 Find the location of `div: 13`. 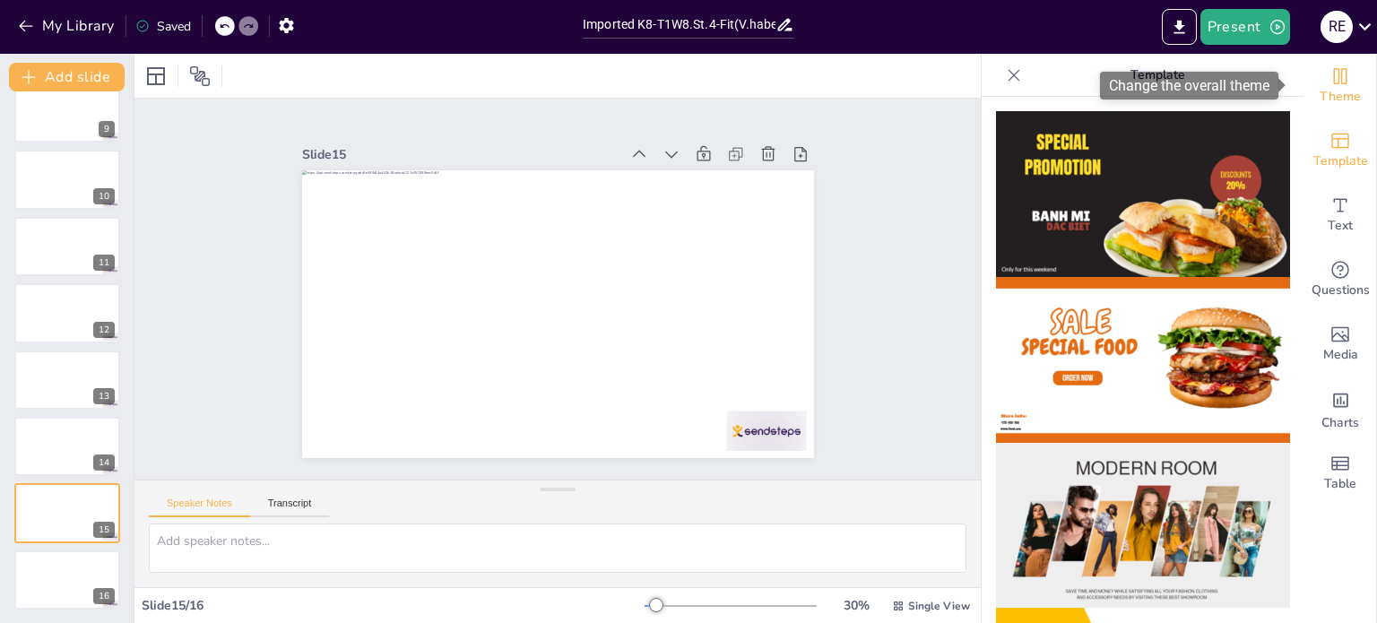

div: 13 is located at coordinates (104, 396).